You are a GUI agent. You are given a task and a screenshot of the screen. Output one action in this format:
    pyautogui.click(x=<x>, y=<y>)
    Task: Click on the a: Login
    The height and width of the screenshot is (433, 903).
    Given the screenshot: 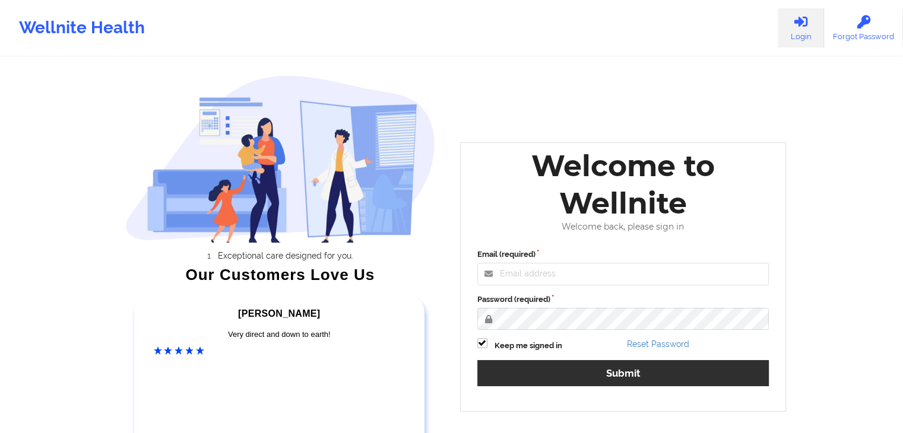 What is the action you would take?
    pyautogui.click(x=801, y=28)
    